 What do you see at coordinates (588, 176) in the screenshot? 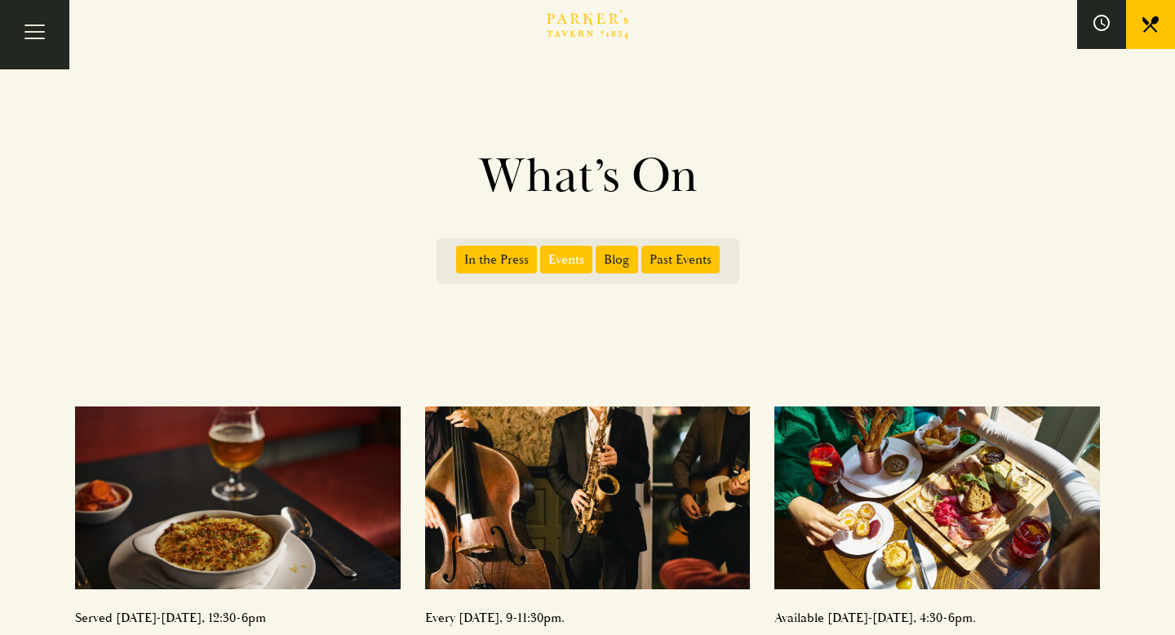
I see `h1: What’s On` at bounding box center [588, 176].